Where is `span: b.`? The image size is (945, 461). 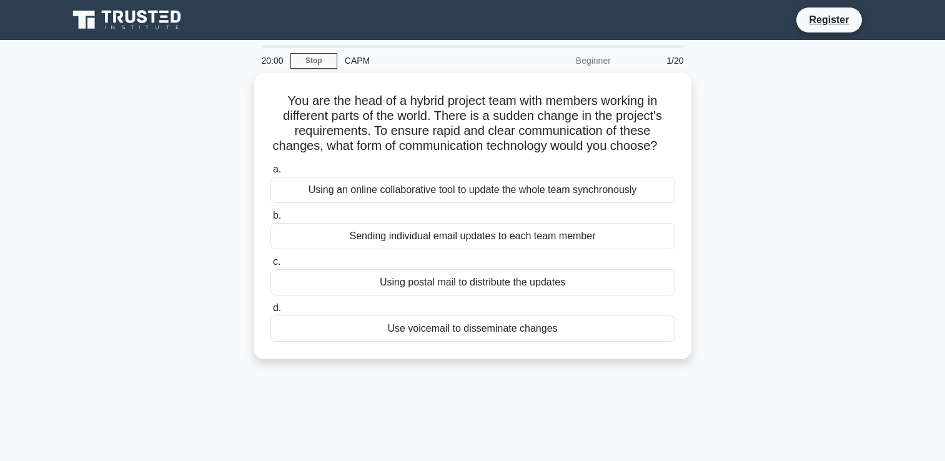
span: b. is located at coordinates (277, 215).